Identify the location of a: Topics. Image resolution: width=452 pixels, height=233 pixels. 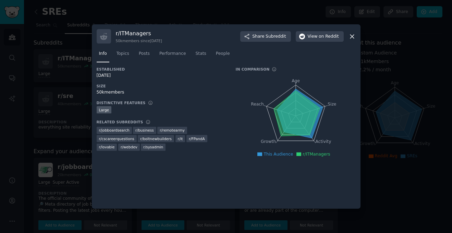
(123, 55).